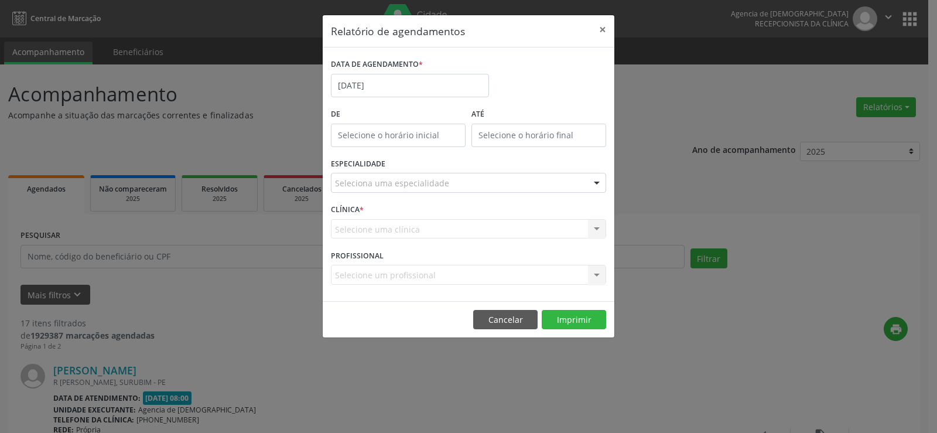  I want to click on input: Selecione o horário final, so click(539, 135).